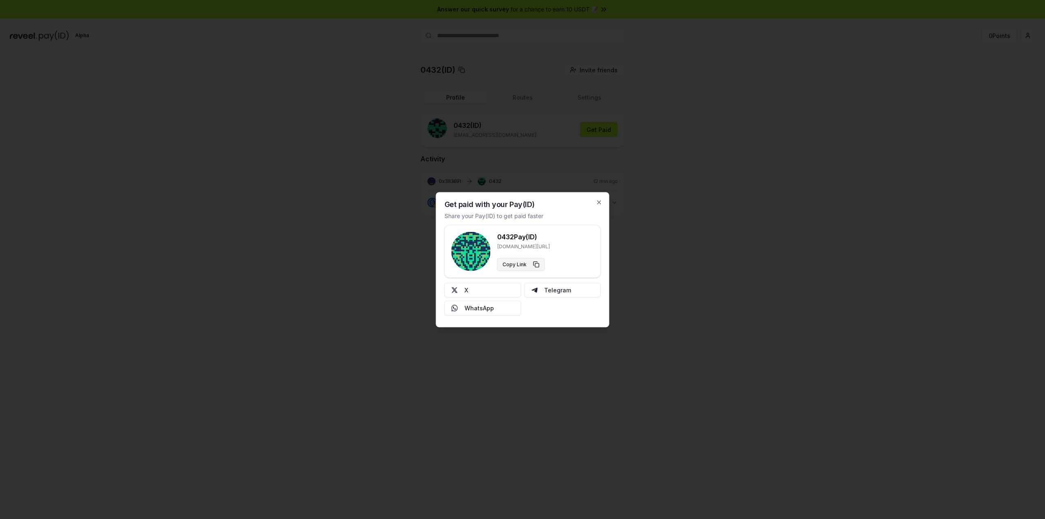  Describe the element at coordinates (494, 215) in the screenshot. I see `p: Share your Pay(ID) to get paid faster` at that location.